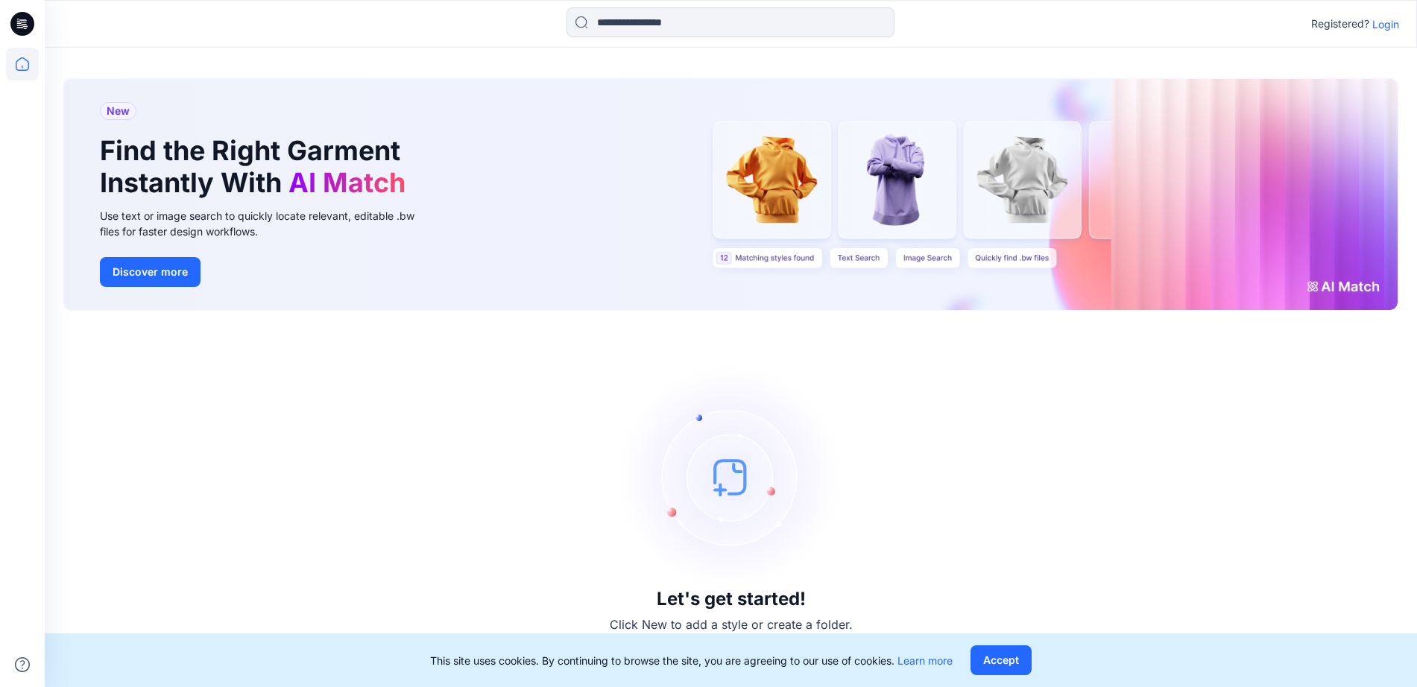  I want to click on p: Click New to add a style or create a folder., so click(731, 625).